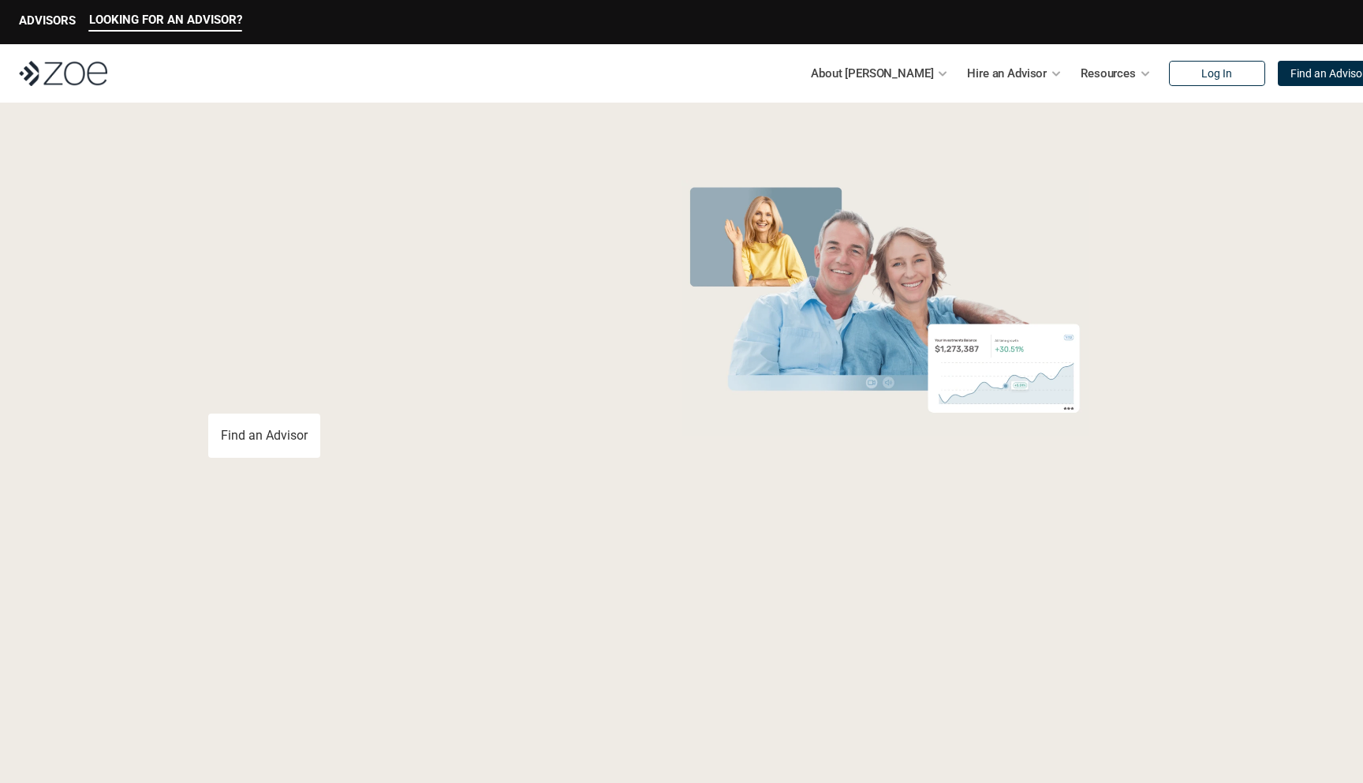 This screenshot has width=1363, height=783. I want to click on a: Log In, so click(1217, 73).